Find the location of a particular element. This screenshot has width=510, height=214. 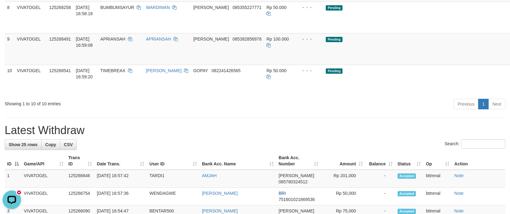

th: Op: activate to sort column ascending is located at coordinates (438, 161).